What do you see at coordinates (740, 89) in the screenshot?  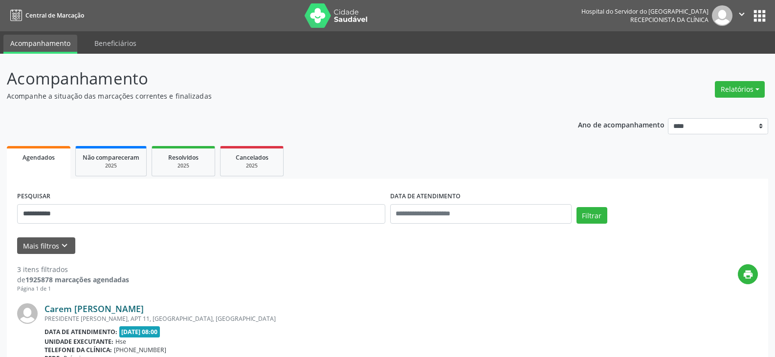 I see `button: Relatórios` at bounding box center [740, 89].